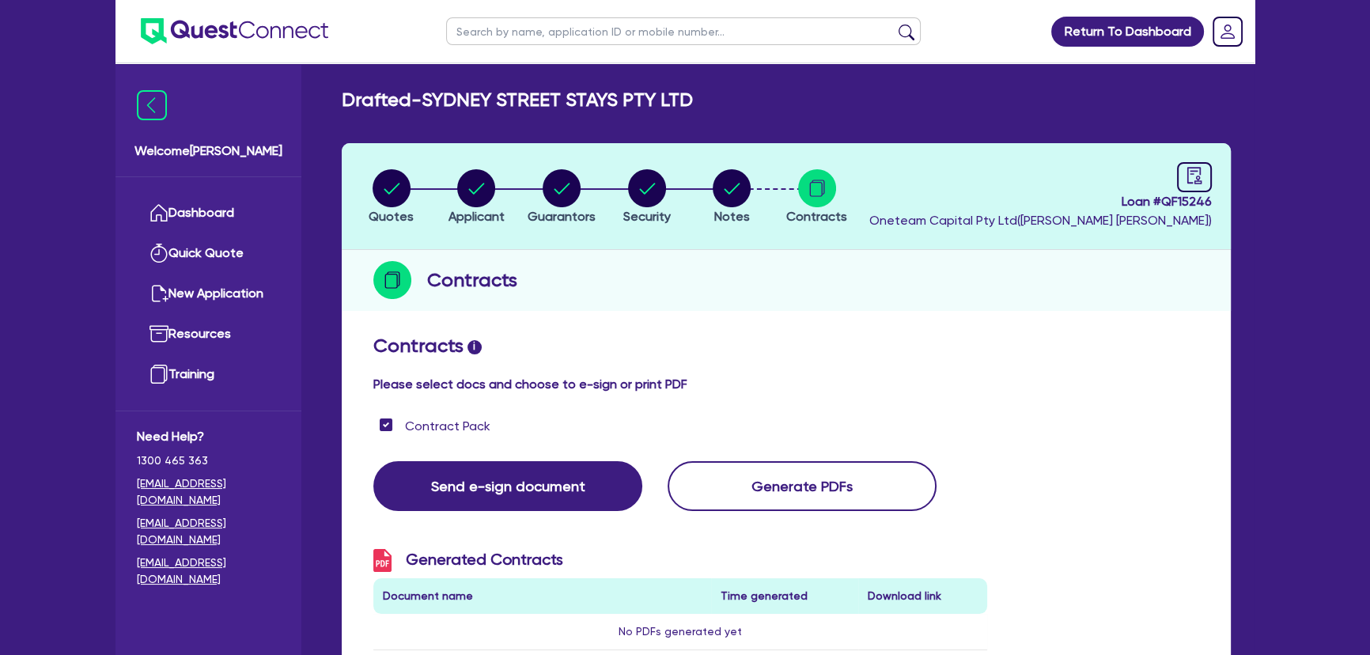 Image resolution: width=1370 pixels, height=655 pixels. What do you see at coordinates (508, 486) in the screenshot?
I see `button: Send e-sign document` at bounding box center [508, 486].